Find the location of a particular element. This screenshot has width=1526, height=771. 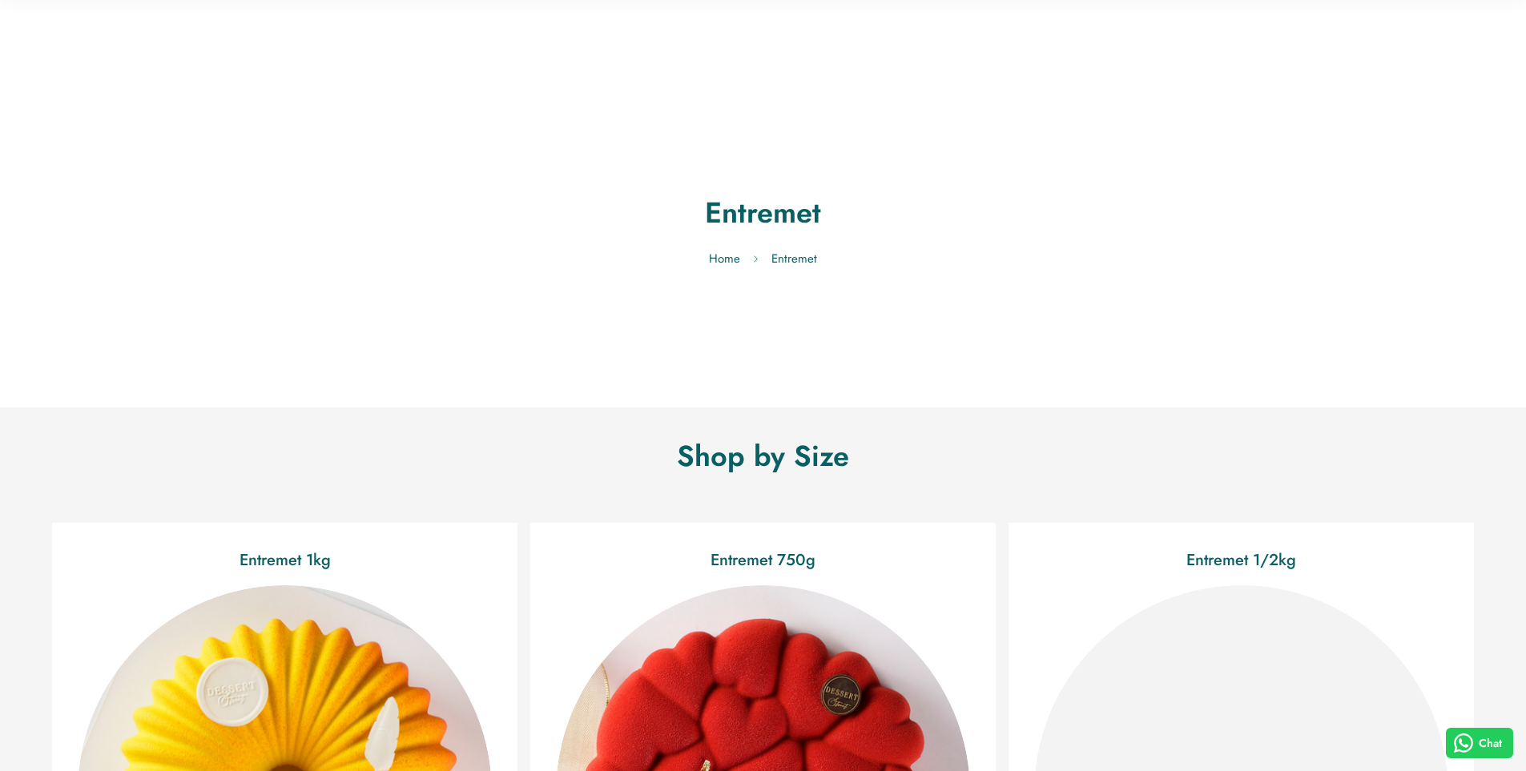

span: Chat is located at coordinates (1490, 743).